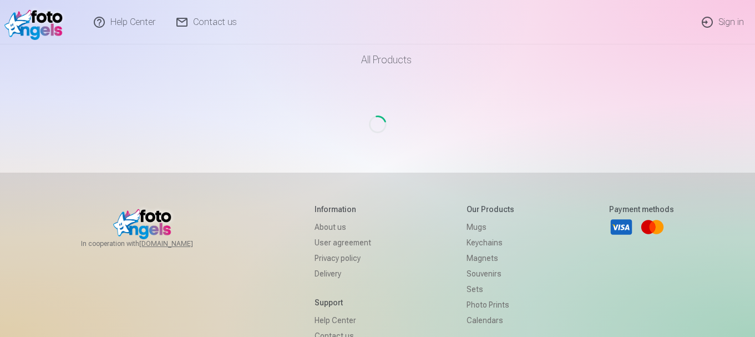 This screenshot has width=755, height=337. What do you see at coordinates (490, 227) in the screenshot?
I see `a: Mugs` at bounding box center [490, 227].